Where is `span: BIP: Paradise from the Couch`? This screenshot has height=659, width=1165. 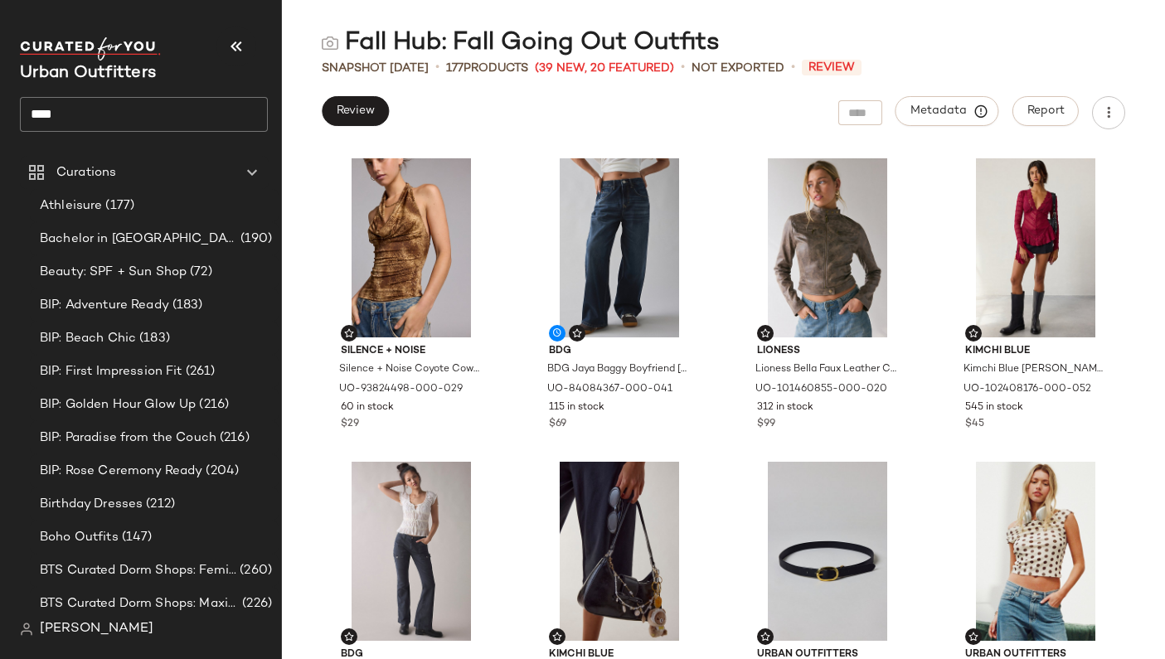 span: BIP: Paradise from the Couch is located at coordinates (128, 438).